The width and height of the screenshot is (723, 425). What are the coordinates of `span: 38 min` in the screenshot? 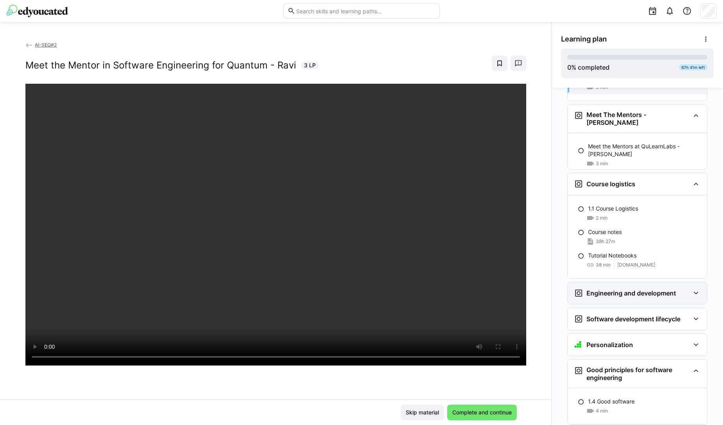 It's located at (604, 265).